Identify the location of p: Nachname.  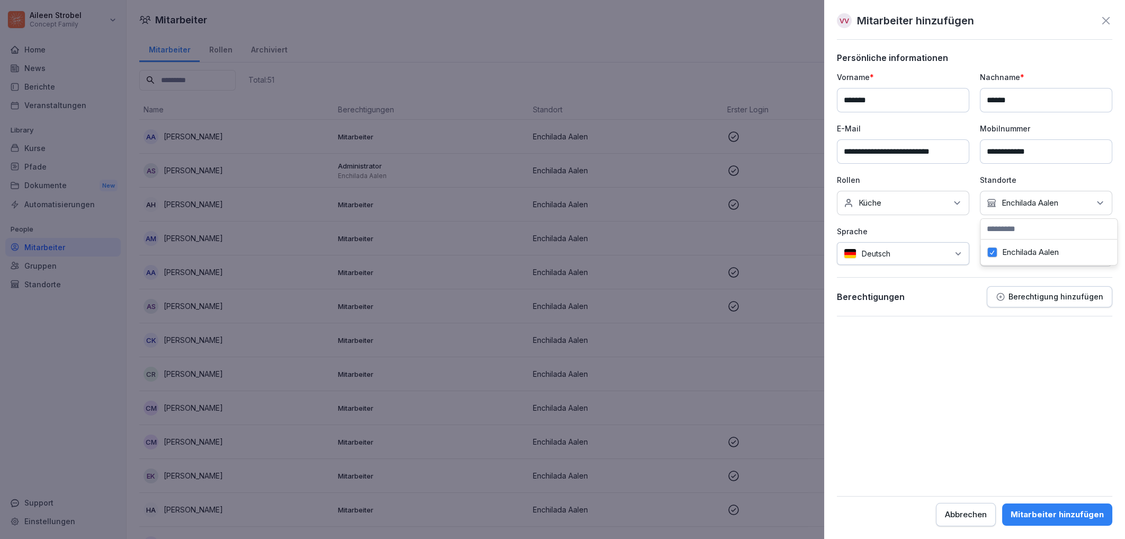
(1046, 77).